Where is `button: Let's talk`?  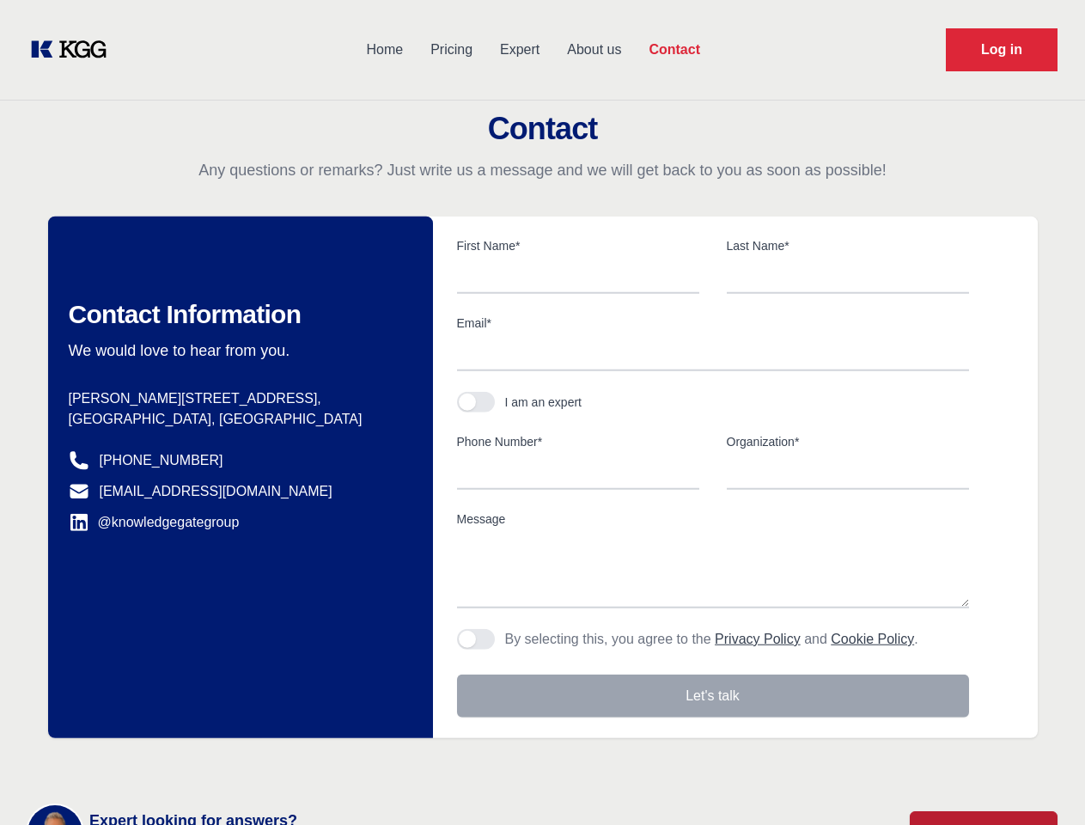 button: Let's talk is located at coordinates (713, 696).